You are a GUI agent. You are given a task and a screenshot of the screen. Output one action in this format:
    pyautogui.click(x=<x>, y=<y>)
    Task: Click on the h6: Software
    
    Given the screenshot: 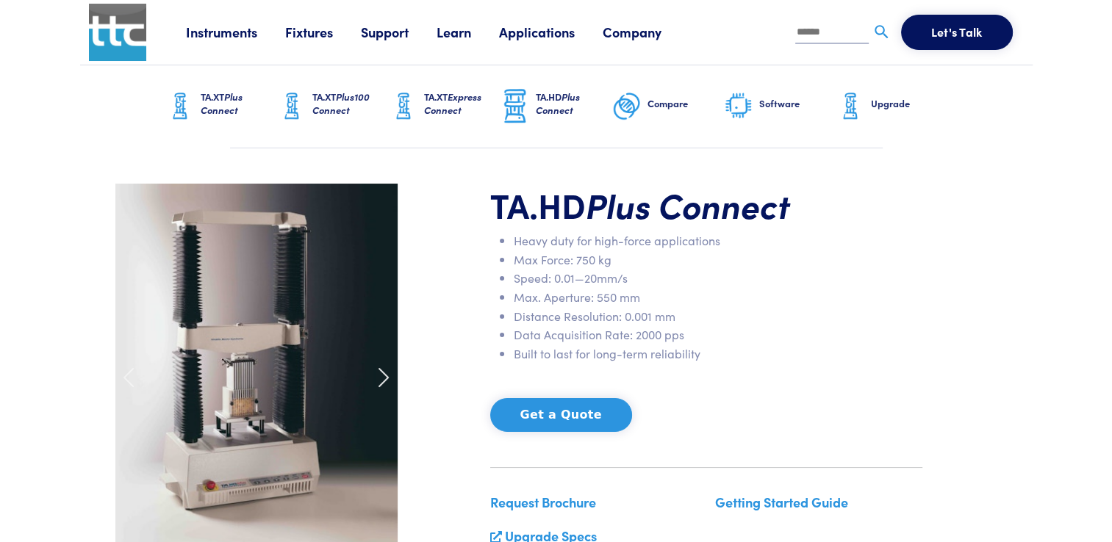 What is the action you would take?
    pyautogui.click(x=797, y=104)
    